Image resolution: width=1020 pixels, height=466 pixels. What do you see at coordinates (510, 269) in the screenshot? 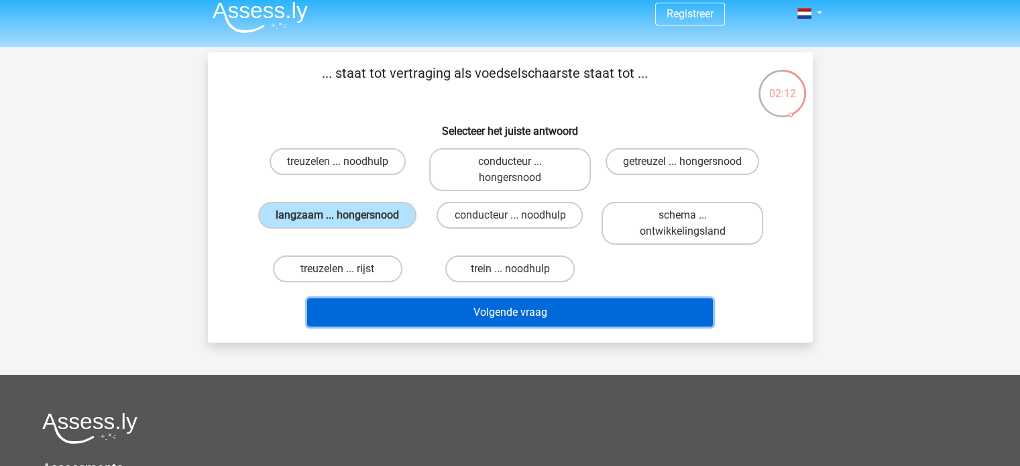
I see `label: trein ... noodhulp` at bounding box center [510, 269].